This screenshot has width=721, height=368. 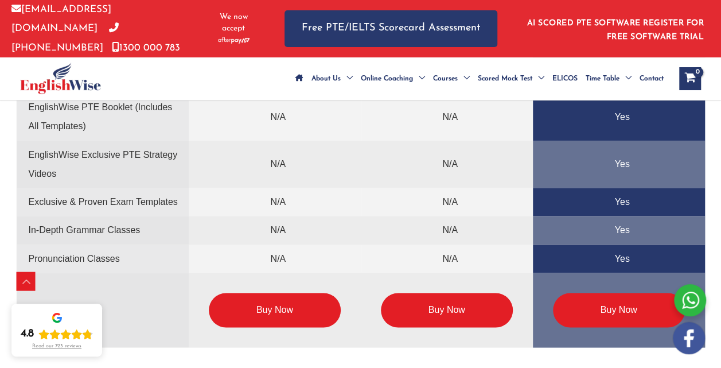 I want to click on span: We now accept, so click(x=234, y=23).